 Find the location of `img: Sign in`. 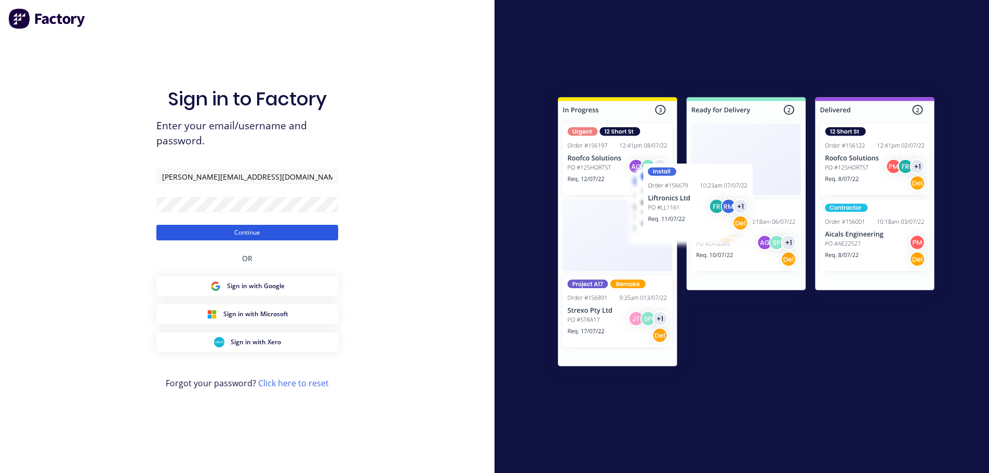

img: Sign in is located at coordinates (746, 234).